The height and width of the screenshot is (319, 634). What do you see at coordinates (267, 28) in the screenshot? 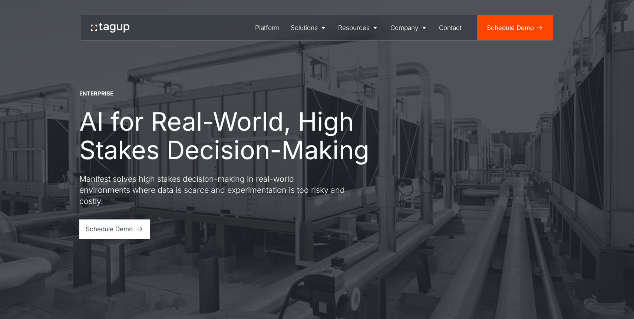
I see `a: Platform` at bounding box center [267, 28].